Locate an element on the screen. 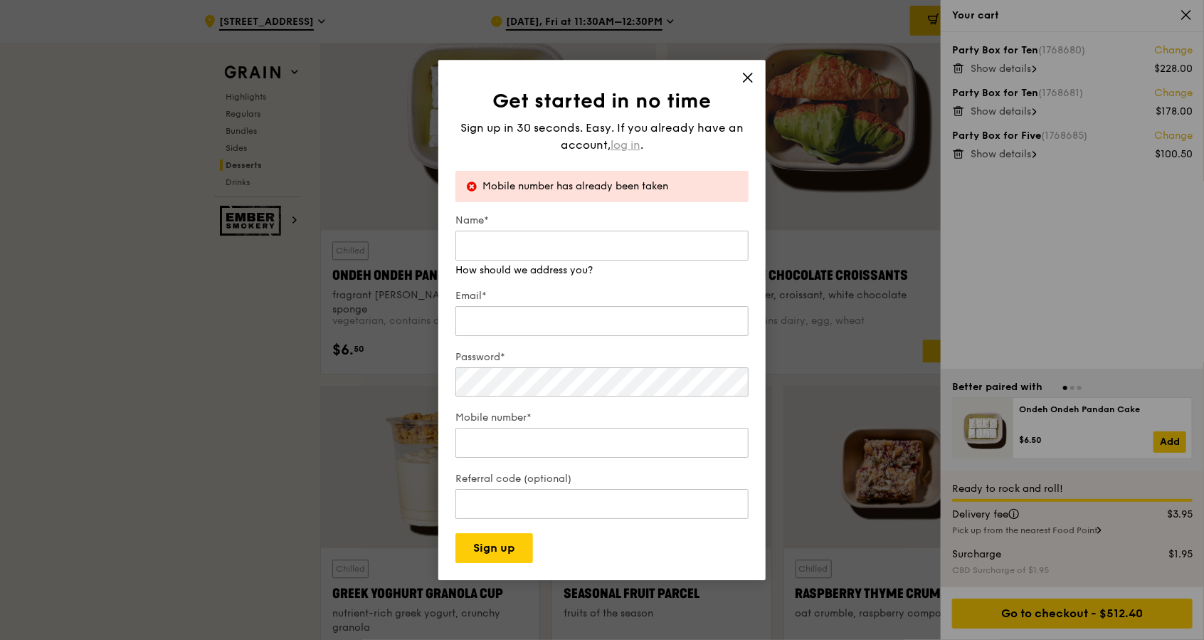 This screenshot has height=640, width=1204. h1: Get started in no time is located at coordinates (602, 101).